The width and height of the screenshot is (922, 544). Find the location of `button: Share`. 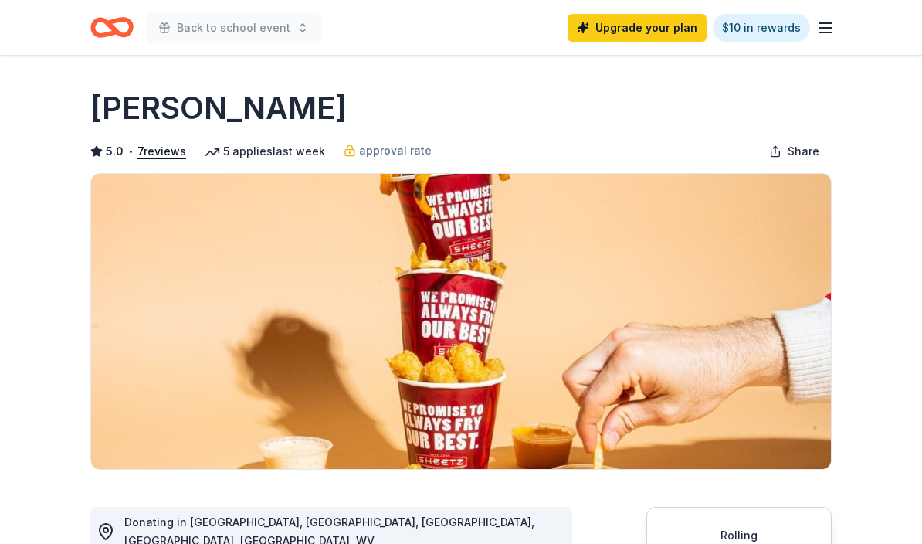

button: Share is located at coordinates (794, 151).